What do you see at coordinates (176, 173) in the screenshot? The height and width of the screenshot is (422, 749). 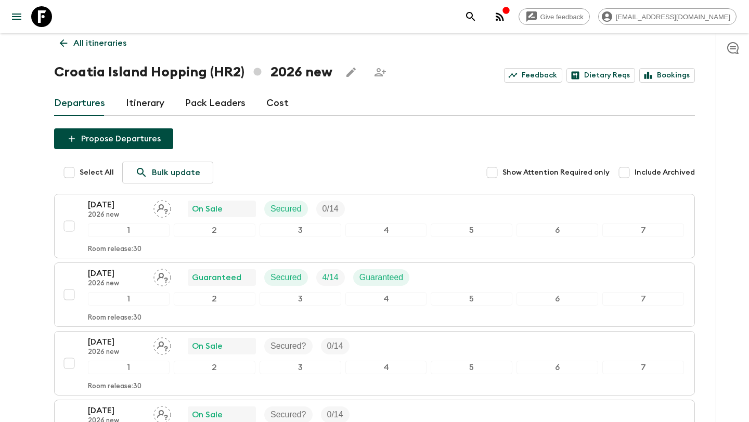 I see `p: Bulk update` at bounding box center [176, 173].